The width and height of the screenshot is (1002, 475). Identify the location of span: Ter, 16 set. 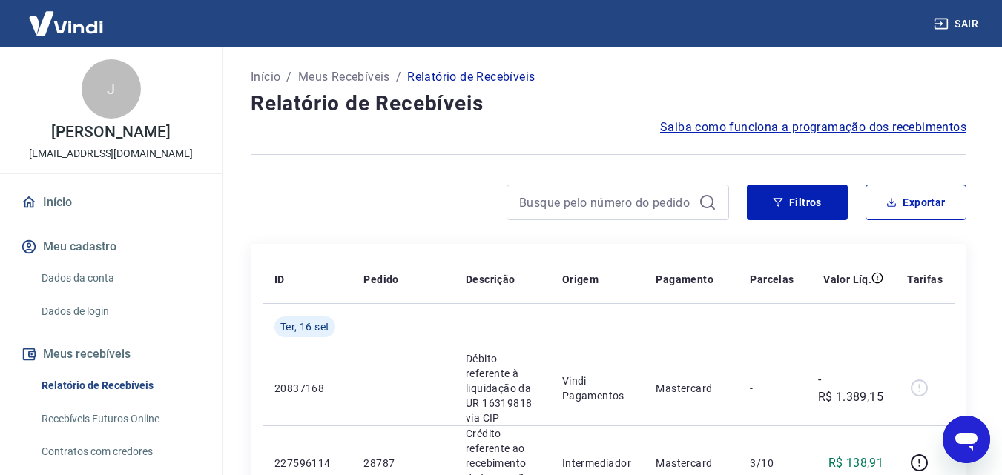
(305, 327).